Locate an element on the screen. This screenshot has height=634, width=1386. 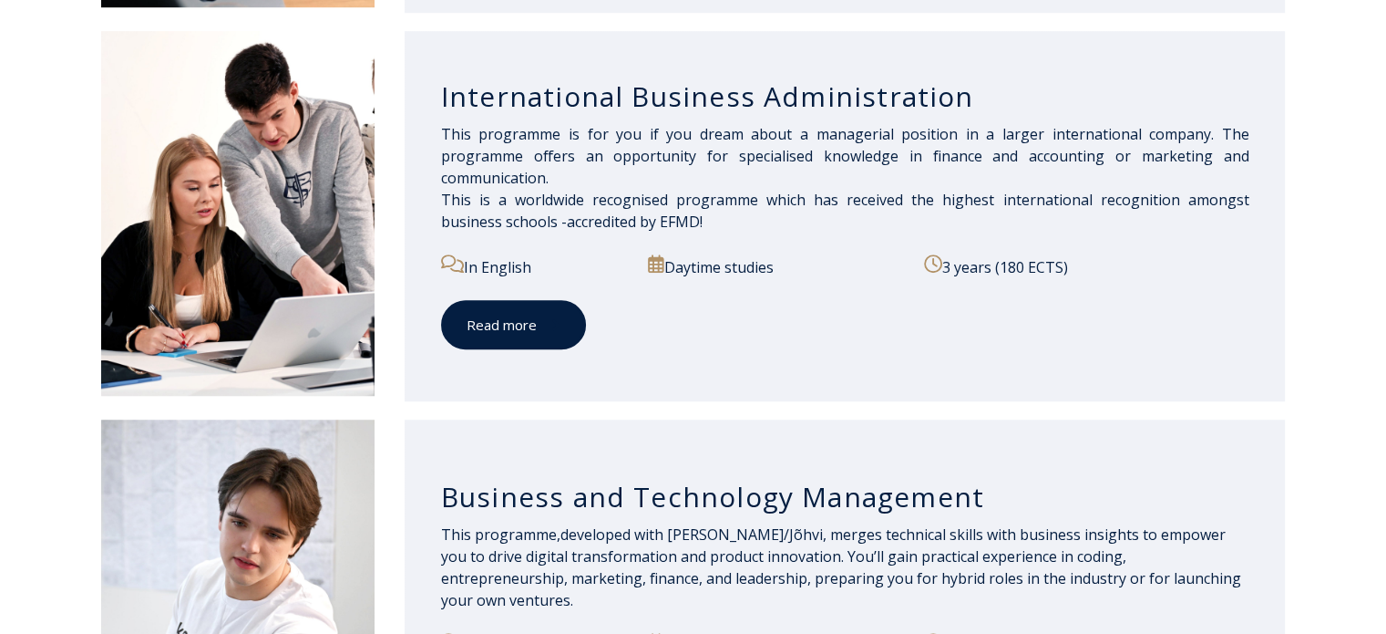
a: accredited by EFMD is located at coordinates (634, 222).